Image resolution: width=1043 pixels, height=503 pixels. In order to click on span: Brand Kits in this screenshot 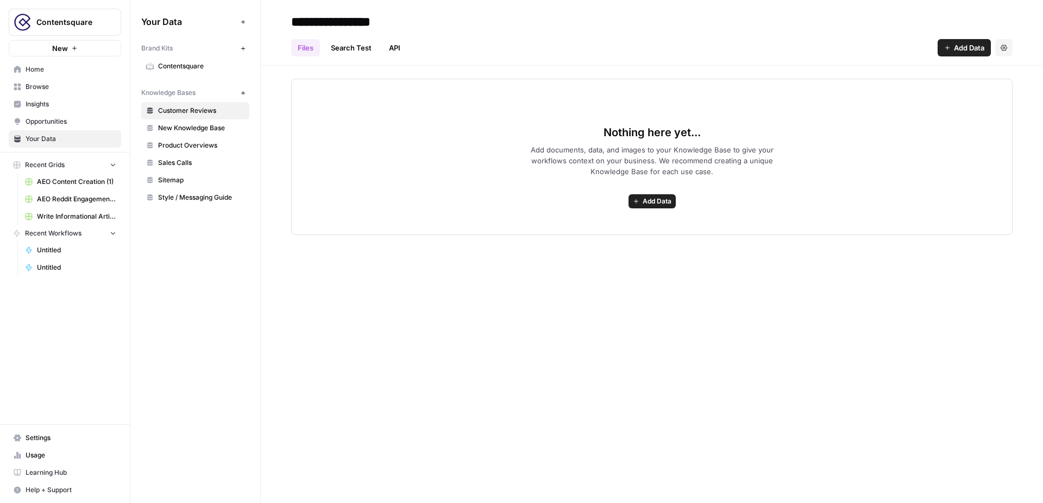, I will do `click(157, 48)`.